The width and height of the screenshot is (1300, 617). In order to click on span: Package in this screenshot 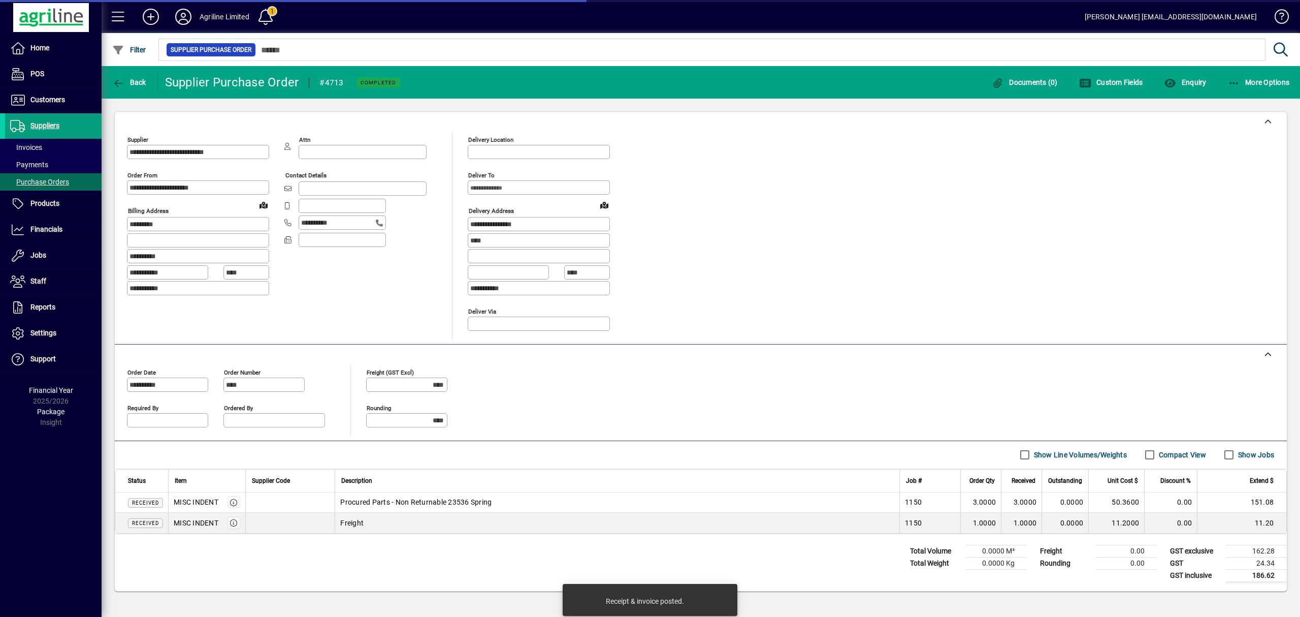, I will do `click(51, 411)`.